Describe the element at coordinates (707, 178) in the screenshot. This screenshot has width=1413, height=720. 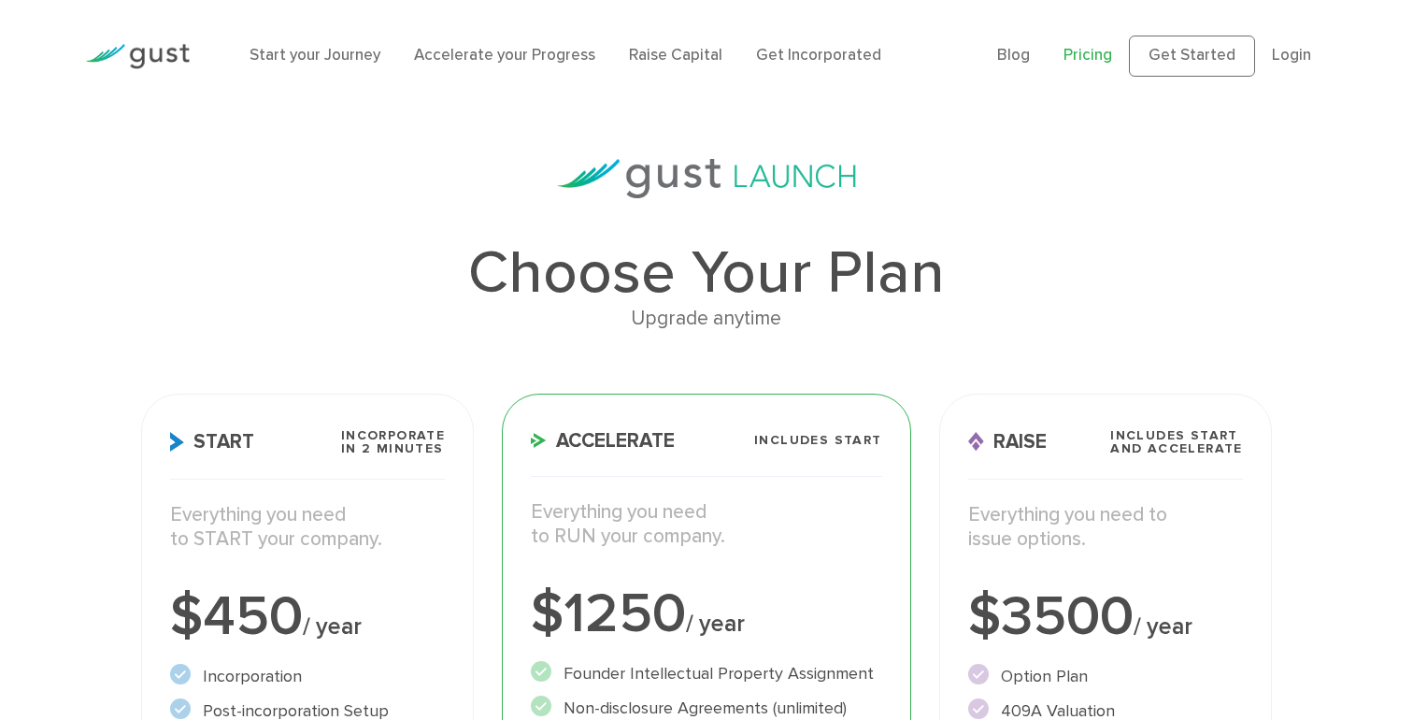
I see `img: gust-launch-logos.svg` at that location.